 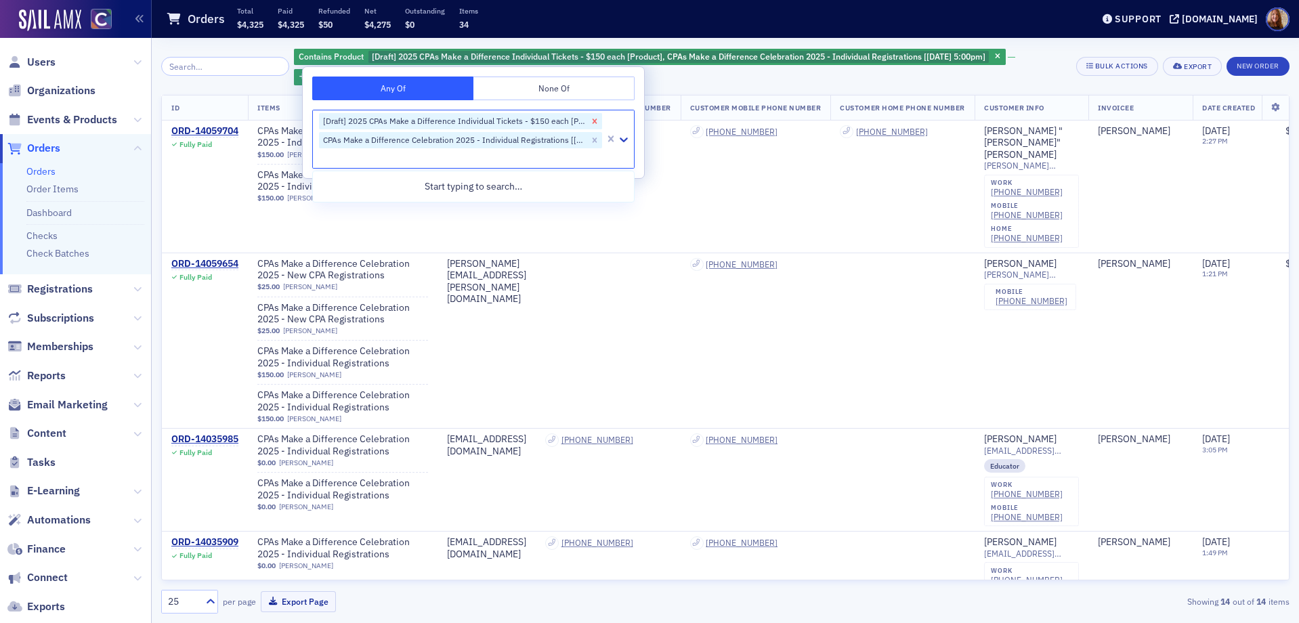 What do you see at coordinates (902, 108) in the screenshot?
I see `span: Customer Home Phone Number` at bounding box center [902, 108].